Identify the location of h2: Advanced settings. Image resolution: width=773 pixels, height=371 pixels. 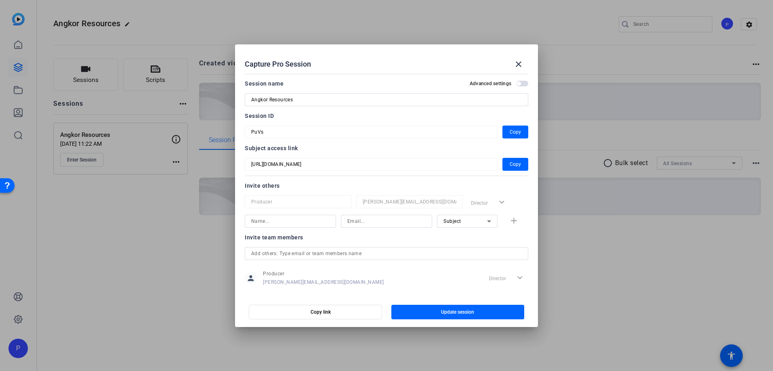
(490, 84).